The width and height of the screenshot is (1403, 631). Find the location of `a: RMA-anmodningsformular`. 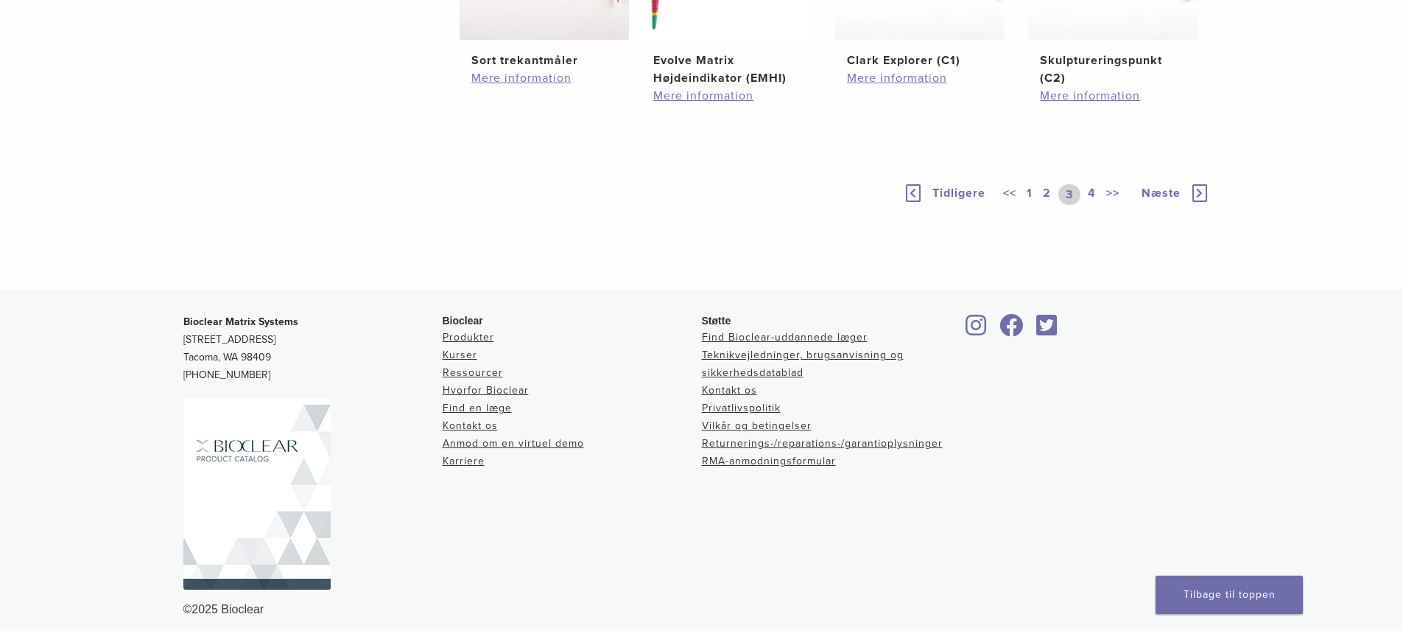

a: RMA-anmodningsformular is located at coordinates (769, 460).